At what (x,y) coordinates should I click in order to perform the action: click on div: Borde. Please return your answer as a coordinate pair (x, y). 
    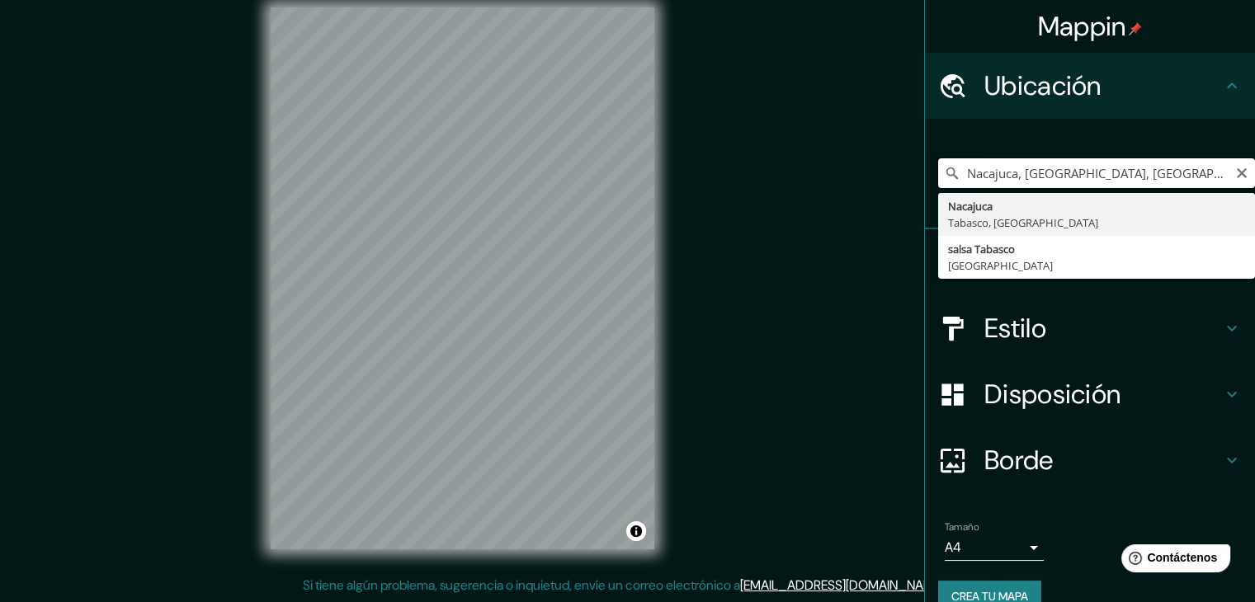
    Looking at the image, I should click on (1090, 460).